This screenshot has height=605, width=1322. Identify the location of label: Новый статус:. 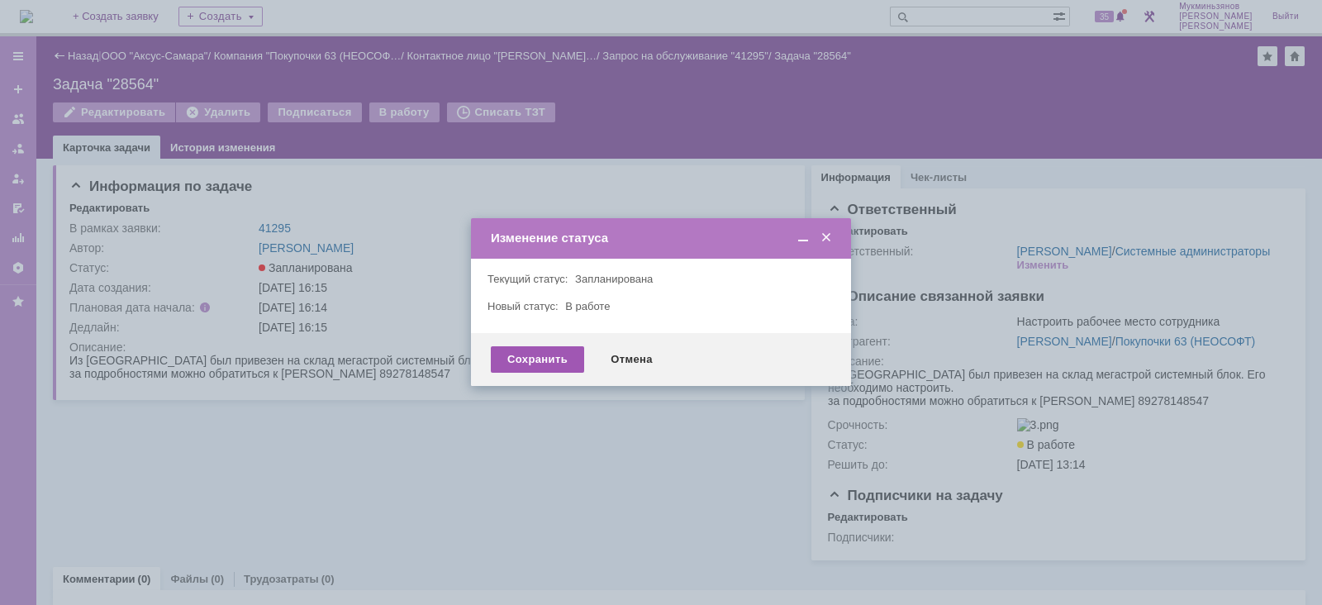
(523, 306).